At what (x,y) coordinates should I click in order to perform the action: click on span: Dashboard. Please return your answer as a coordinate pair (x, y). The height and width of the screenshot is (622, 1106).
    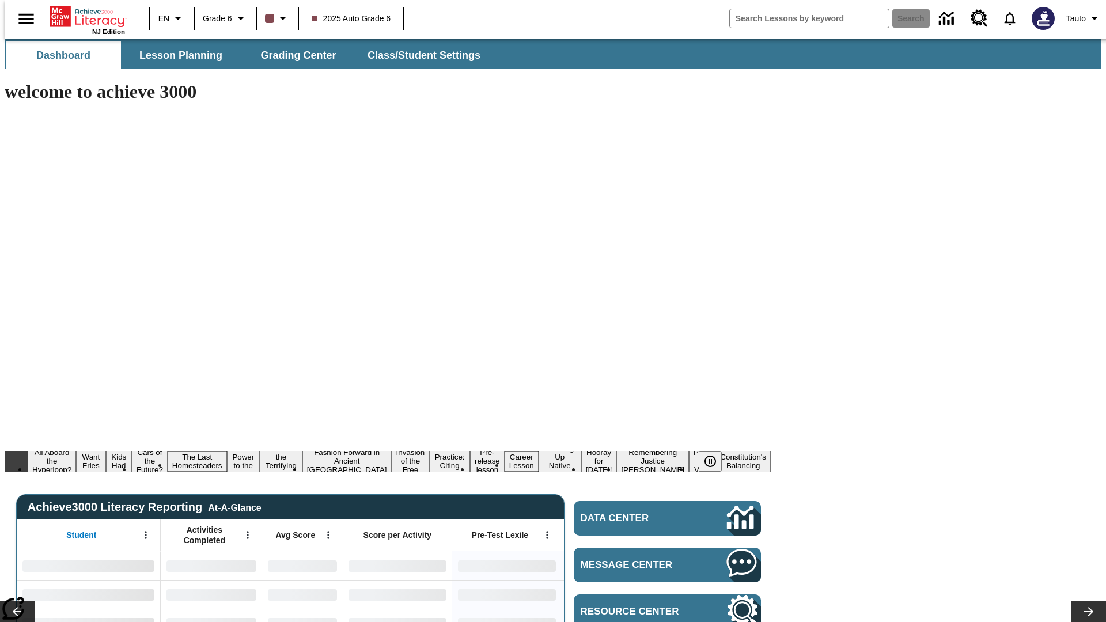
    Looking at the image, I should click on (63, 55).